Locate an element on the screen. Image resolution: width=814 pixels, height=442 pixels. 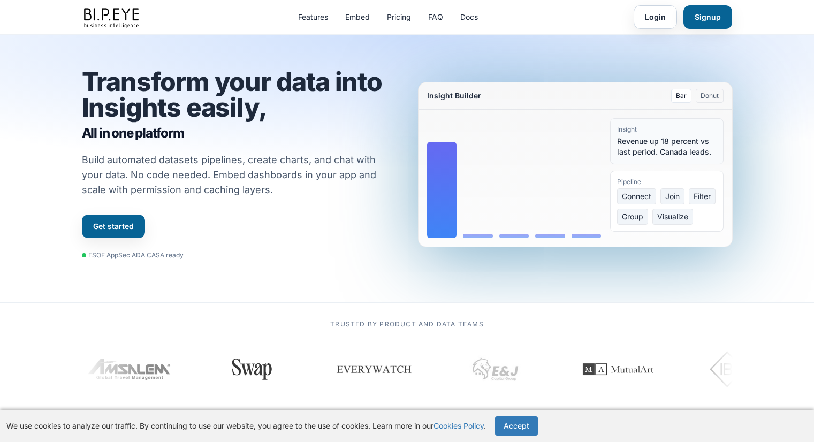
img: IBI is located at coordinates (737, 369).